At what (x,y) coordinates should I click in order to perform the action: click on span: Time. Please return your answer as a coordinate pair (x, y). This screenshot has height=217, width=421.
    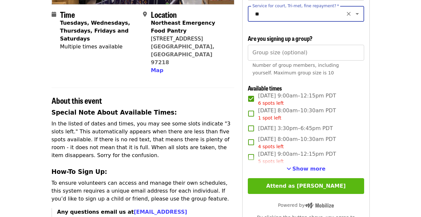
    Looking at the image, I should click on (67, 14).